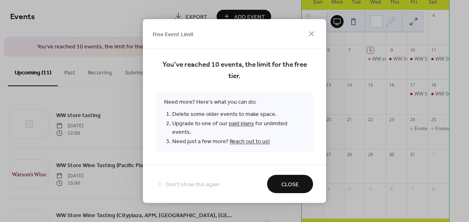  Describe the element at coordinates (192, 185) in the screenshot. I see `span: Don't show this again` at that location.